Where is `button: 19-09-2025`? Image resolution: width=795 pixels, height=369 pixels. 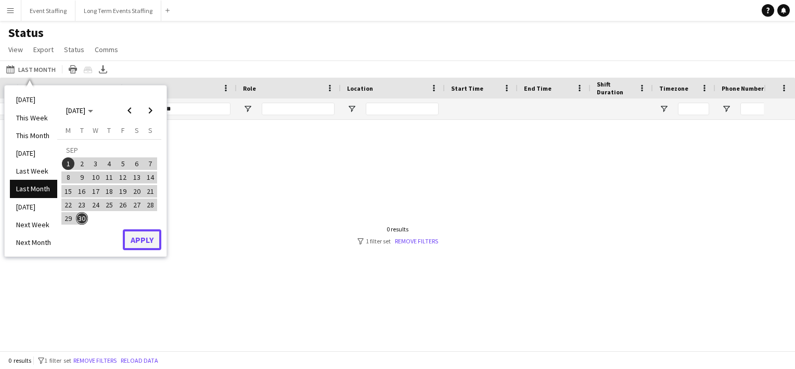 button: 19-09-2025 is located at coordinates (123, 191).